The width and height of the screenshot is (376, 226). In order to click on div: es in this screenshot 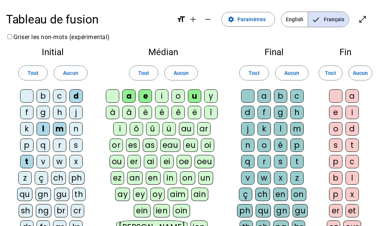, I will do `click(133, 145)`.